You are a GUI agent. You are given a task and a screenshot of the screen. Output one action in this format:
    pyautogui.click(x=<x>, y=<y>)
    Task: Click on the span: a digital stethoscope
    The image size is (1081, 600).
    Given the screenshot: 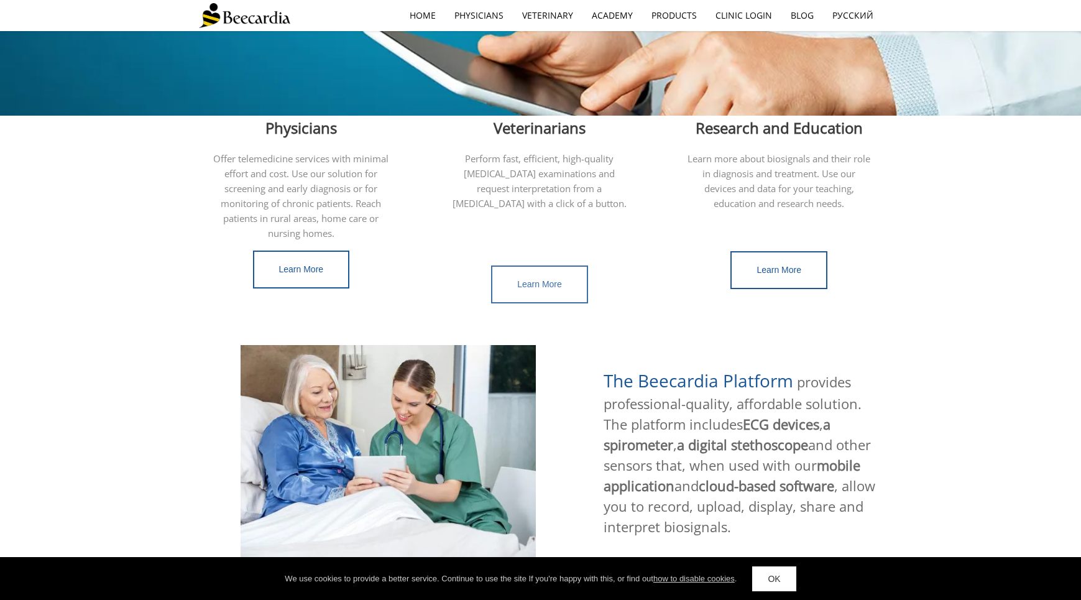 What is the action you would take?
    pyautogui.click(x=742, y=444)
    